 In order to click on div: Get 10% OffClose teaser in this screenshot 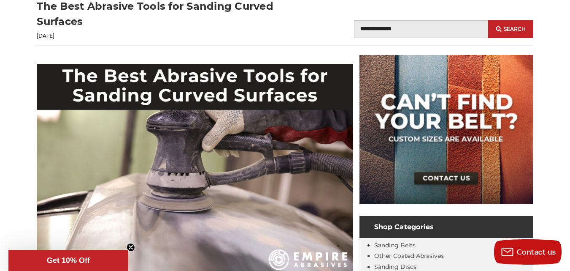, I will do `click(68, 260)`.